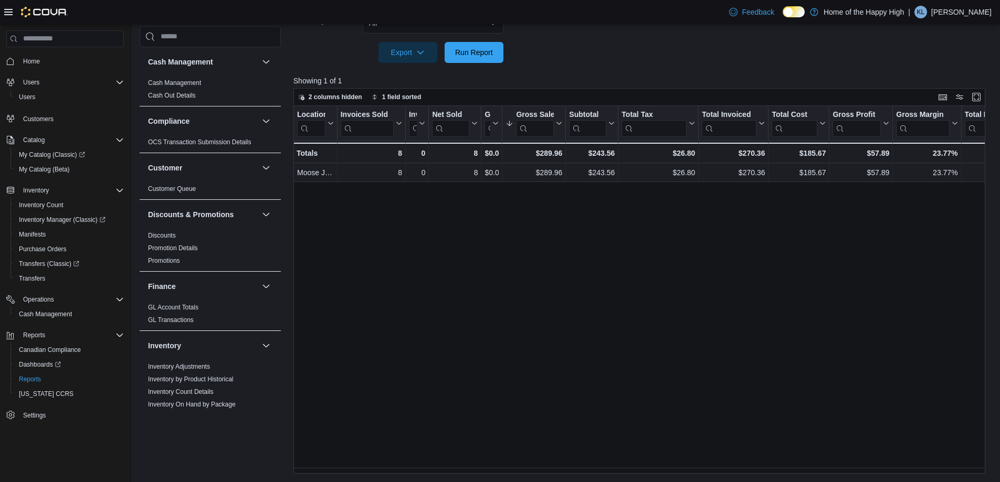 Image resolution: width=1000 pixels, height=482 pixels. I want to click on span: Promotion Details, so click(173, 248).